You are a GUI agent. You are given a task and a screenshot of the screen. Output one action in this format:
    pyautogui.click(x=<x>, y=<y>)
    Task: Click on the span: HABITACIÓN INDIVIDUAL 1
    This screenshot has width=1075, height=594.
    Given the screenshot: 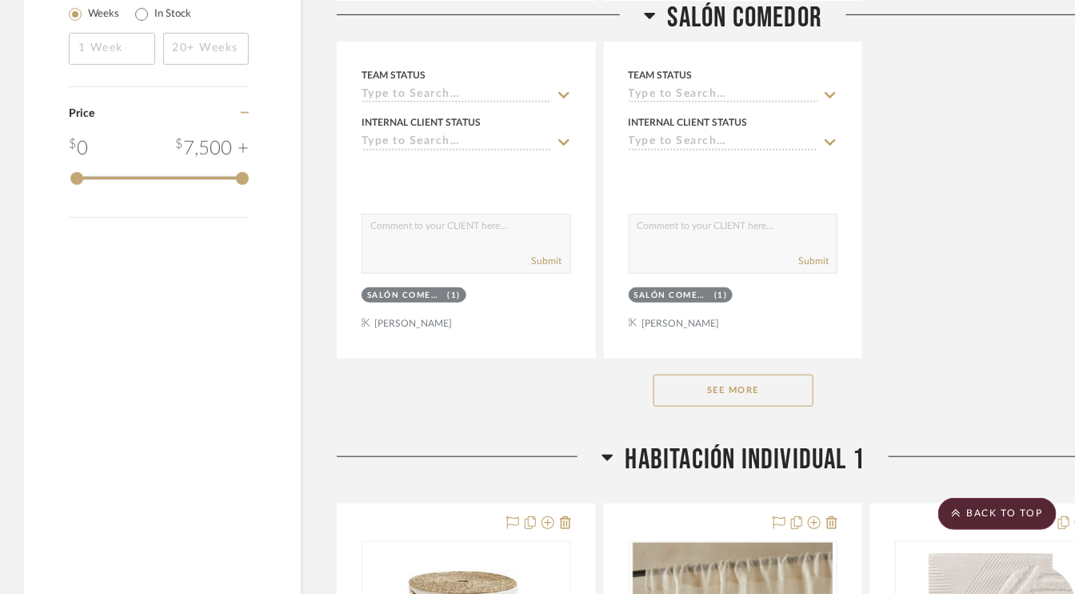 What is the action you would take?
    pyautogui.click(x=746, y=459)
    